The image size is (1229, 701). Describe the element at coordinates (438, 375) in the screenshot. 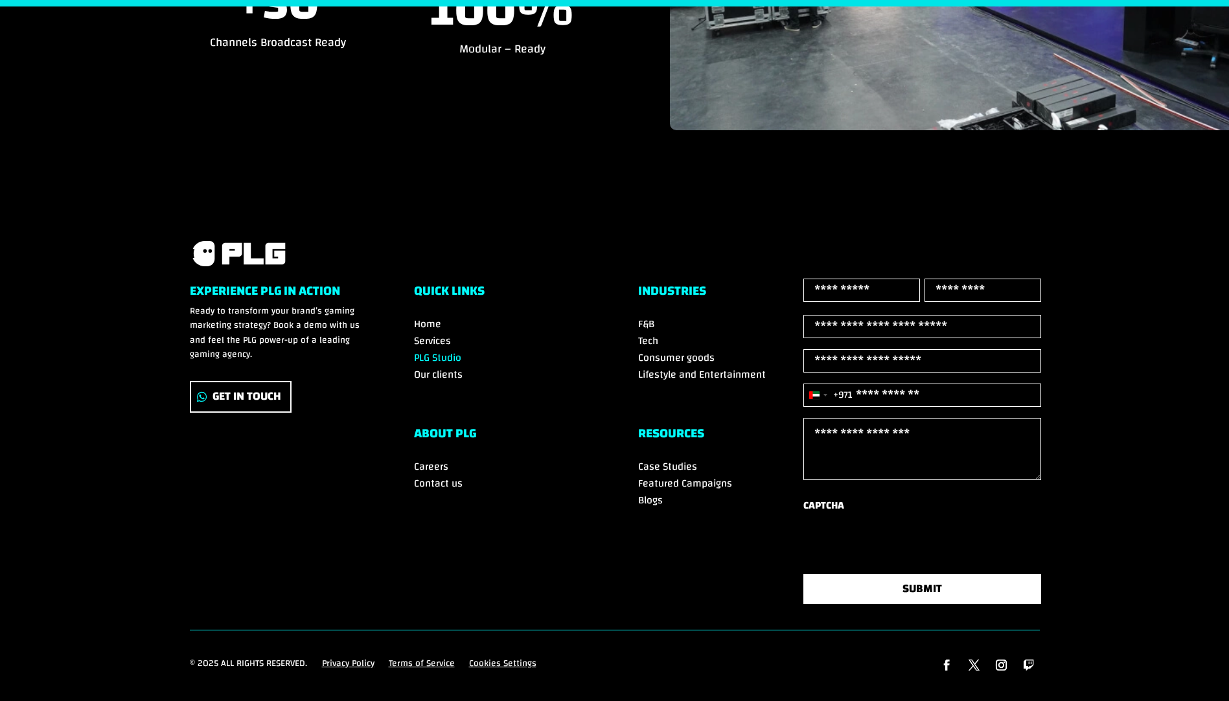

I see `span: Our clients` at that location.